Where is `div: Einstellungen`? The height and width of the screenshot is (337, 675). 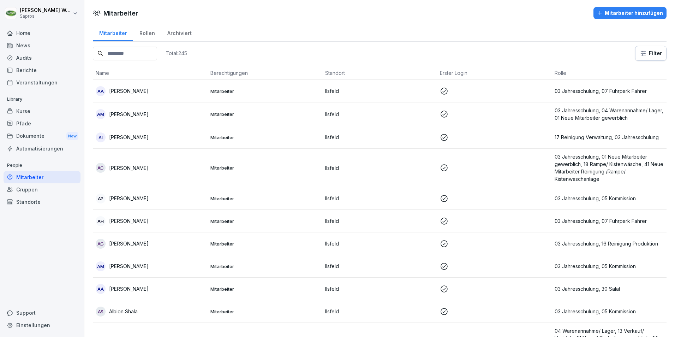
div: Einstellungen is located at coordinates (42, 325).